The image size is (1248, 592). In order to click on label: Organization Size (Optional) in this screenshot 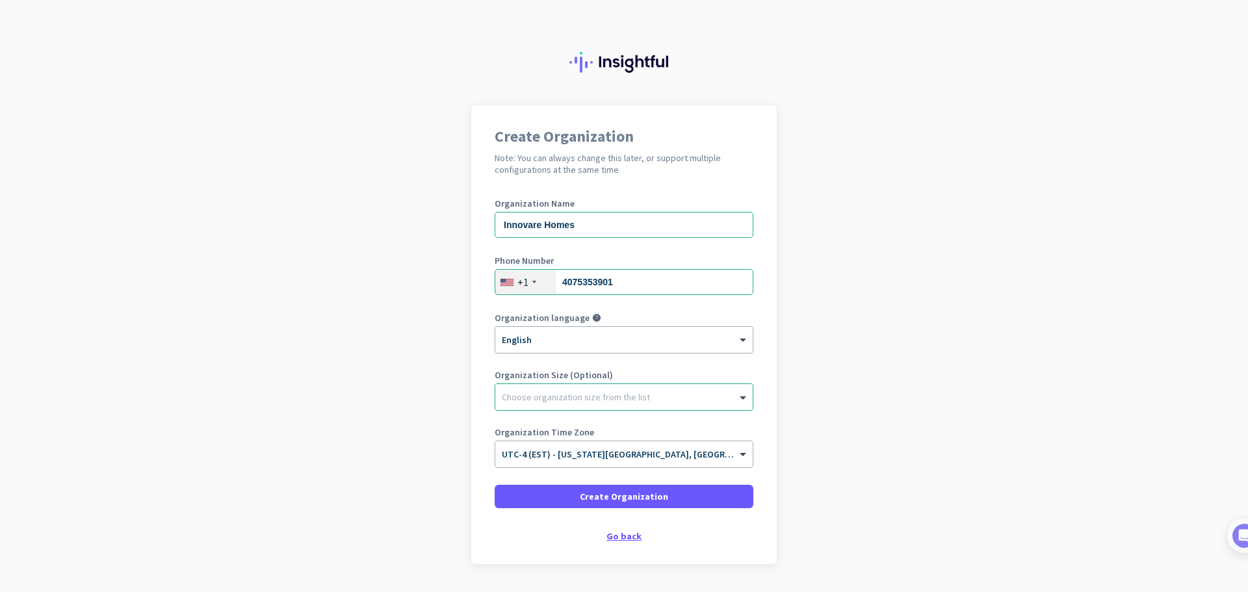, I will do `click(624, 375)`.